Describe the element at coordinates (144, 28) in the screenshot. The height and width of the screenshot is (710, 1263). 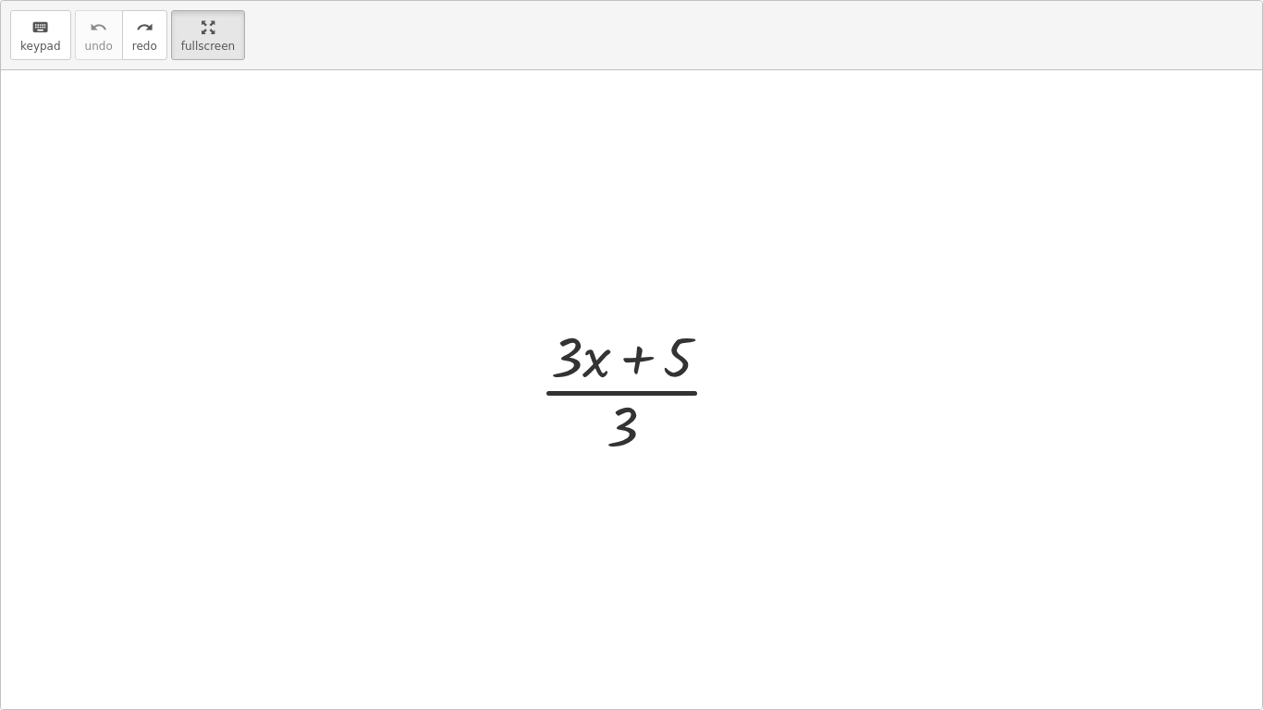
I see `i: redo` at that location.